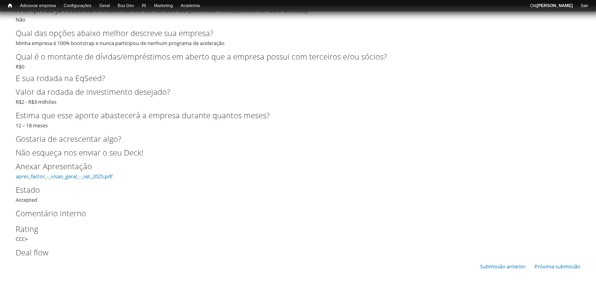  What do you see at coordinates (298, 14) in the screenshot?
I see `div: Não` at bounding box center [298, 14].